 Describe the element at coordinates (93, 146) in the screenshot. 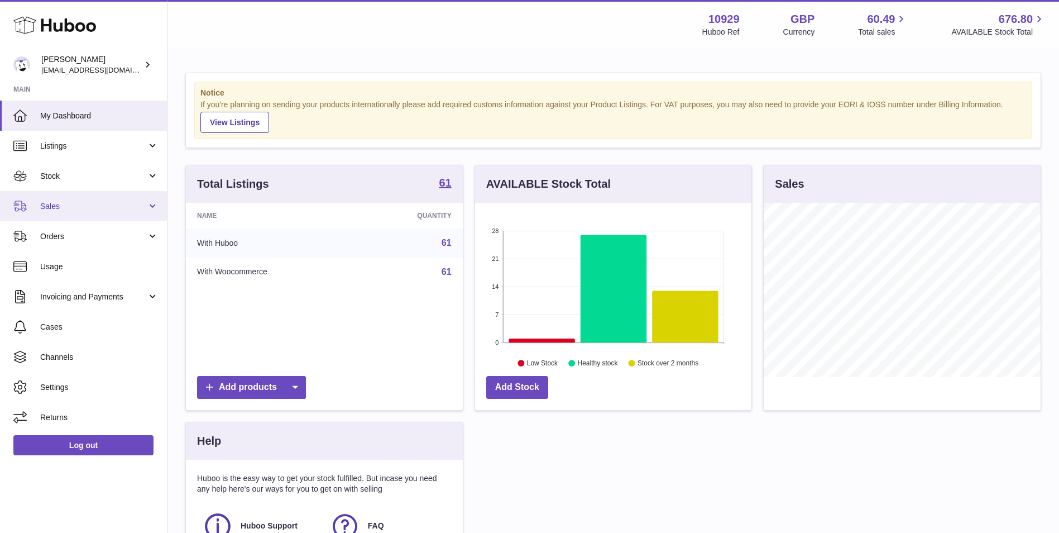

I see `span: Listings` at that location.